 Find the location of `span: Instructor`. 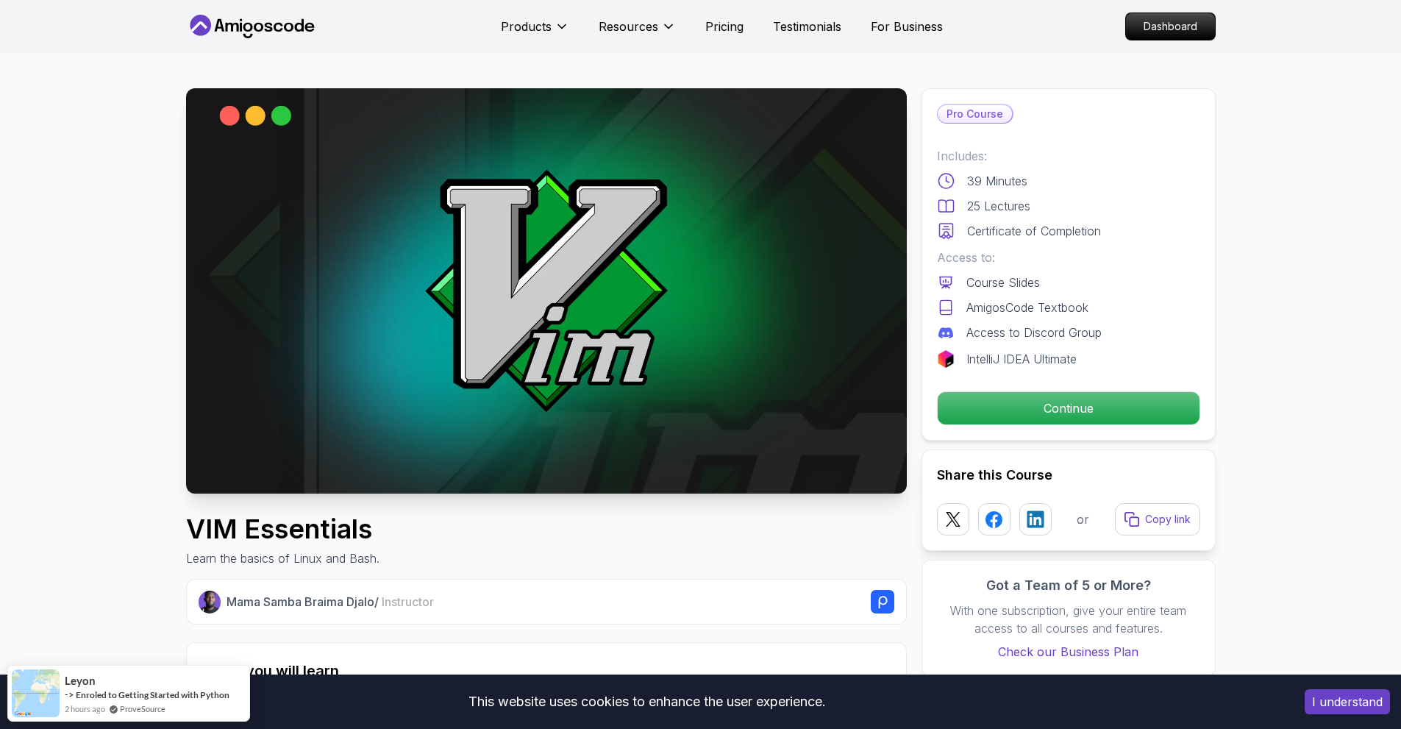

span: Instructor is located at coordinates (407, 602).